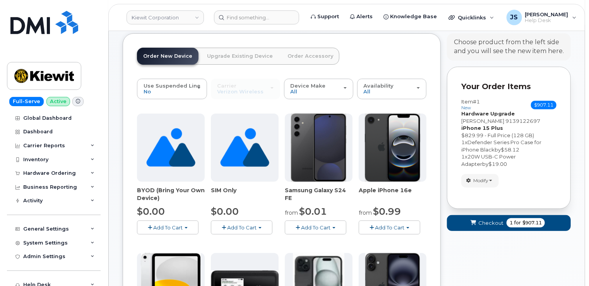  I want to click on a: Knowledge Base, so click(411, 17).